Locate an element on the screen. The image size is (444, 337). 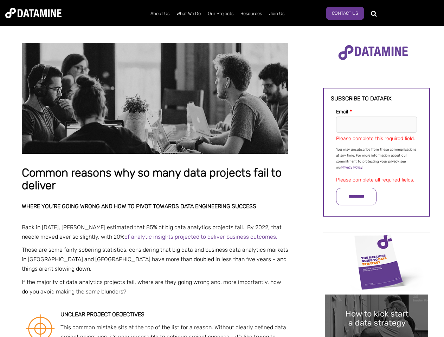
a: Resources is located at coordinates (251, 14).